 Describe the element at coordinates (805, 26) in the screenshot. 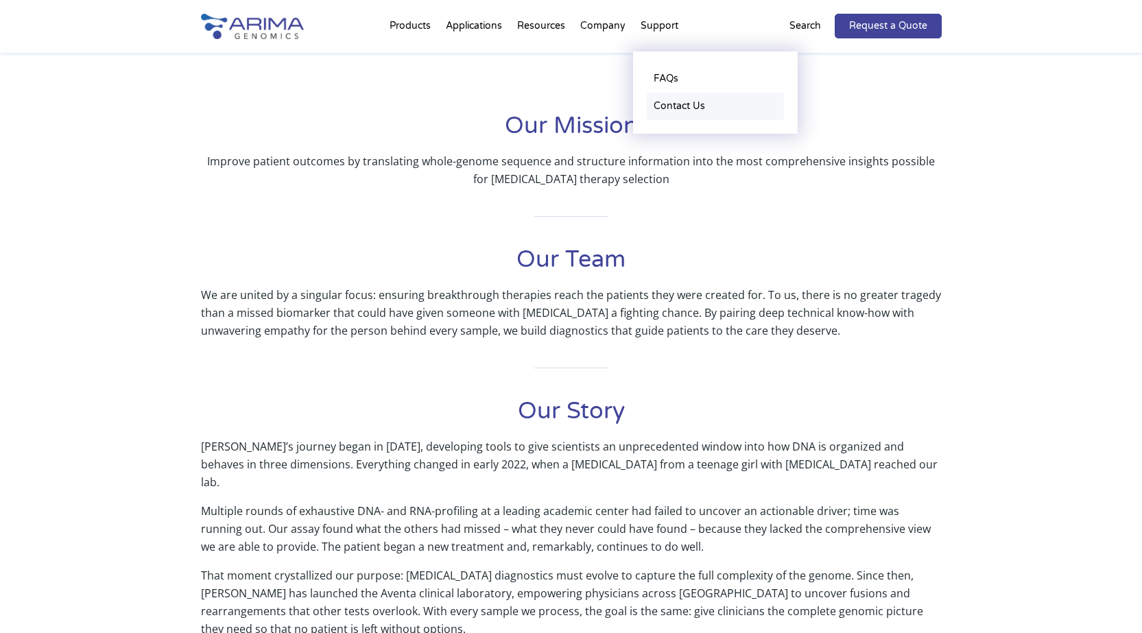

I see `p: Search` at that location.